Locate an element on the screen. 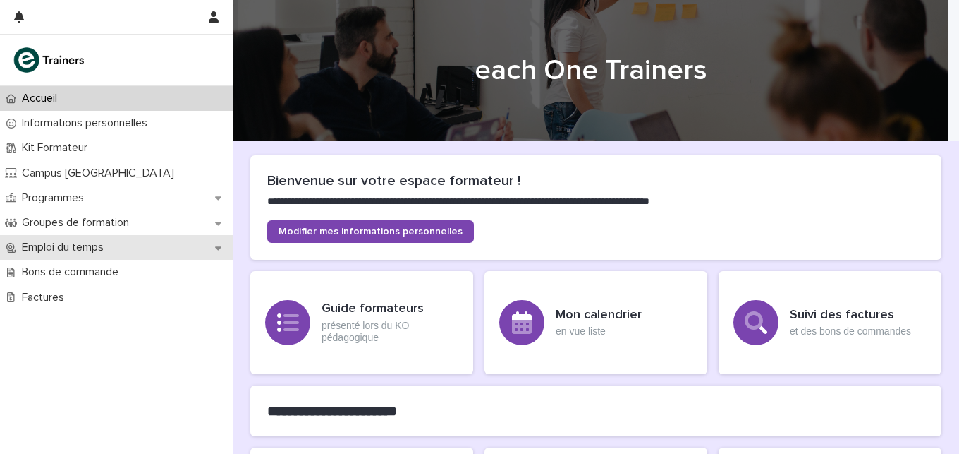 This screenshot has width=959, height=454. a: Mon calendrieren vue liste is located at coordinates (596, 322).